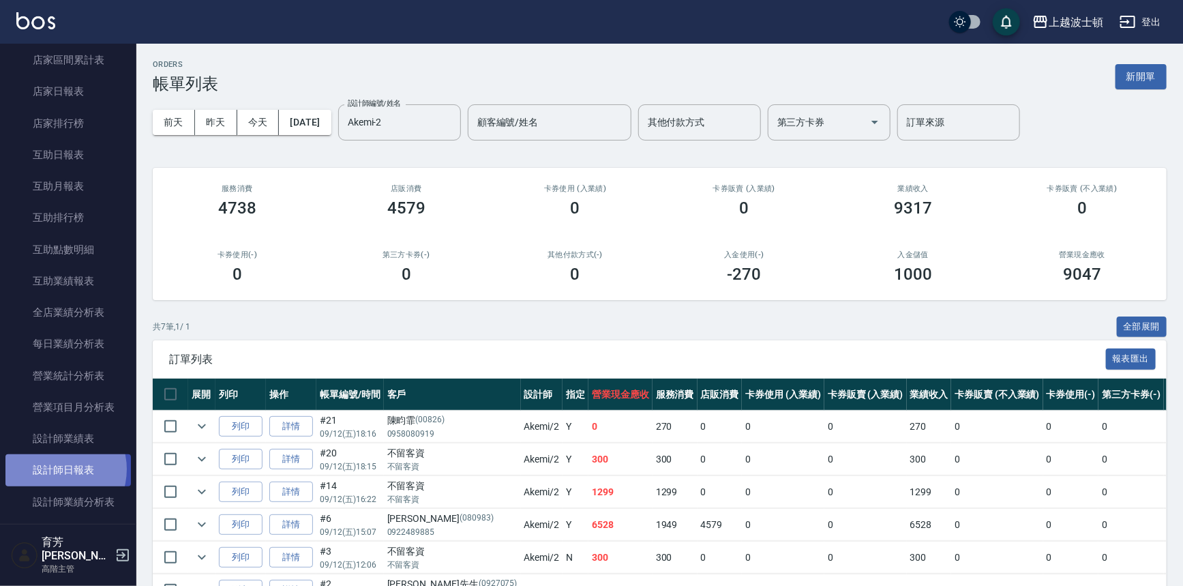 This screenshot has height=586, width=1183. What do you see at coordinates (1142, 327) in the screenshot?
I see `button: 全部展開` at bounding box center [1142, 327].